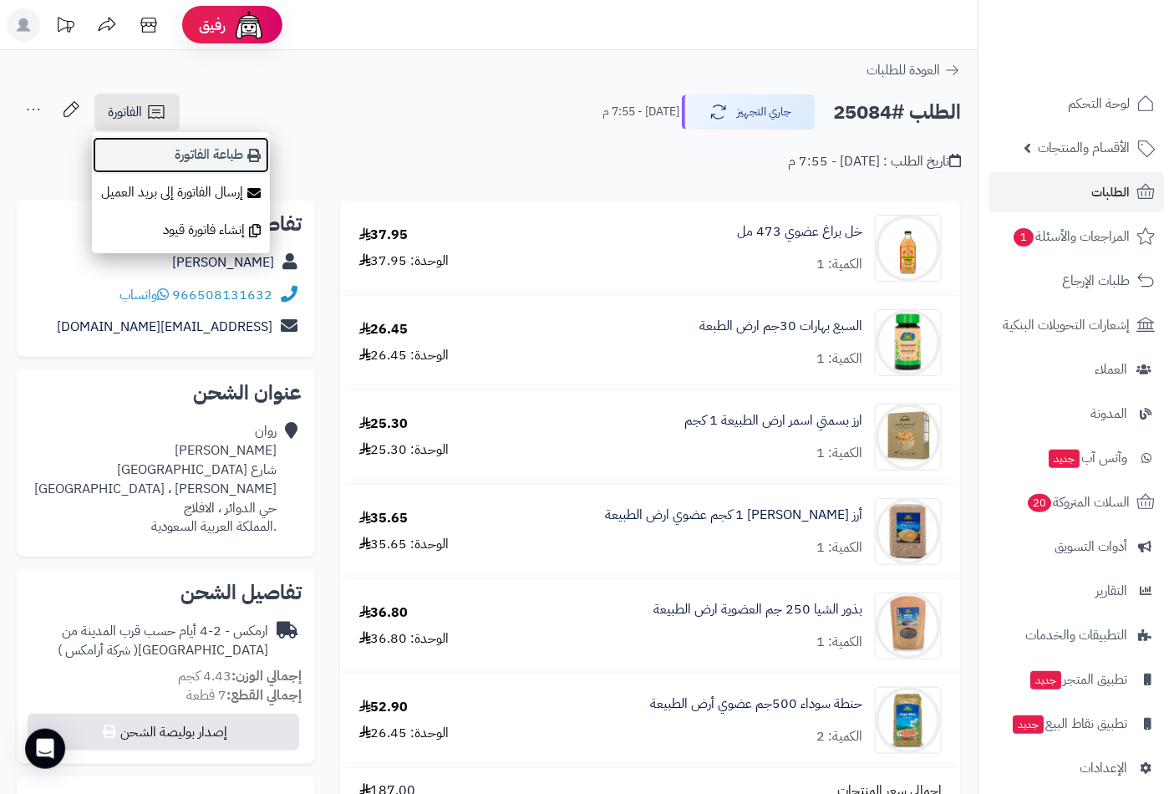 The height and width of the screenshot is (794, 1174). Describe the element at coordinates (1076, 768) in the screenshot. I see `a: الإعدادات` at that location.